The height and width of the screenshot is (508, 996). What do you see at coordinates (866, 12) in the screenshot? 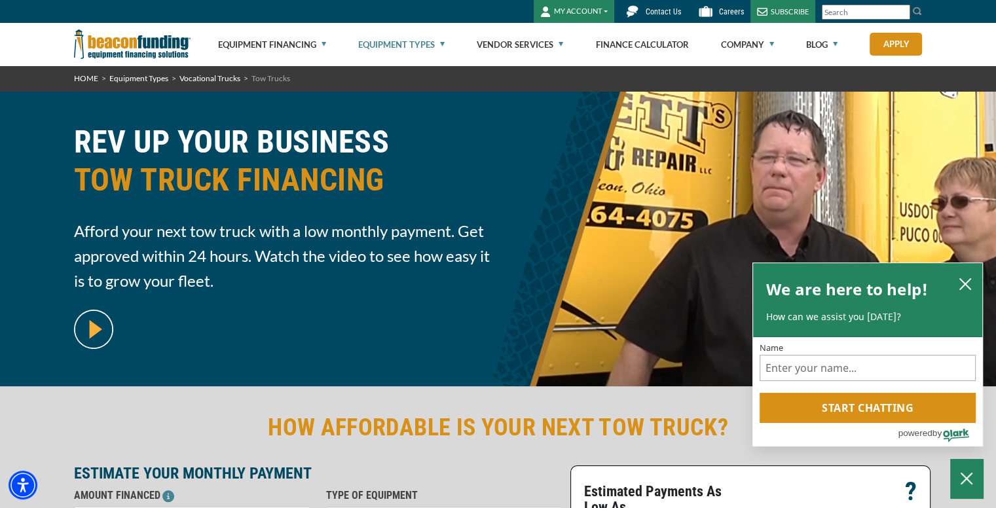
I see `input: Search` at bounding box center [866, 12].